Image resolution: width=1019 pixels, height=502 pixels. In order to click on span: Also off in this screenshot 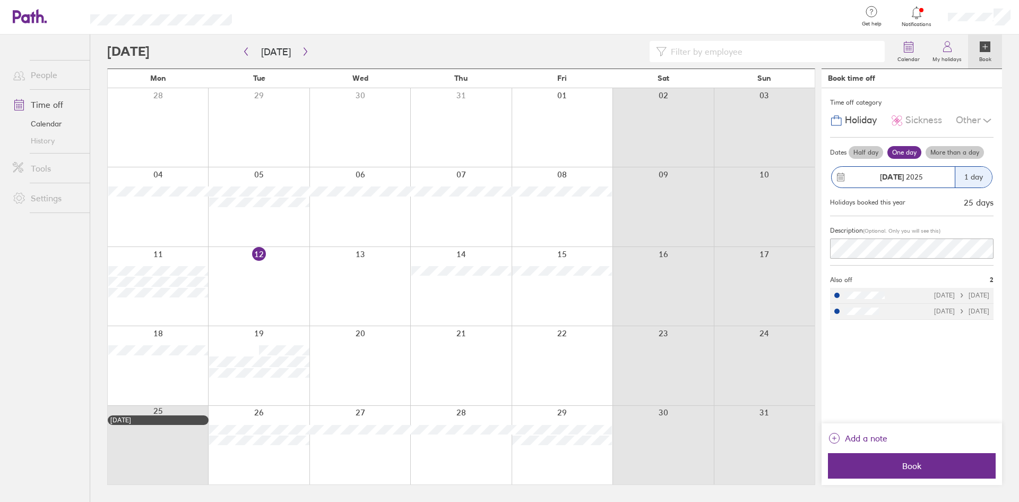, I will do `click(841, 280)`.